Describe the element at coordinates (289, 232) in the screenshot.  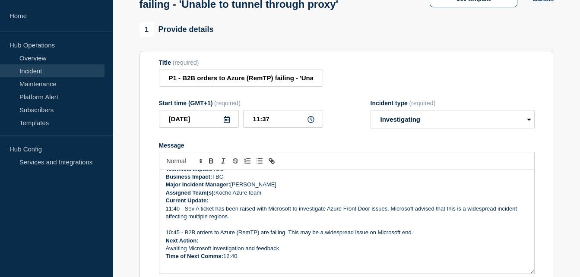
I see `span: 10:45 - B2B orders to Azure (RemTP) are failing. This may be a widespread issue on Microsoft end.` at that location.